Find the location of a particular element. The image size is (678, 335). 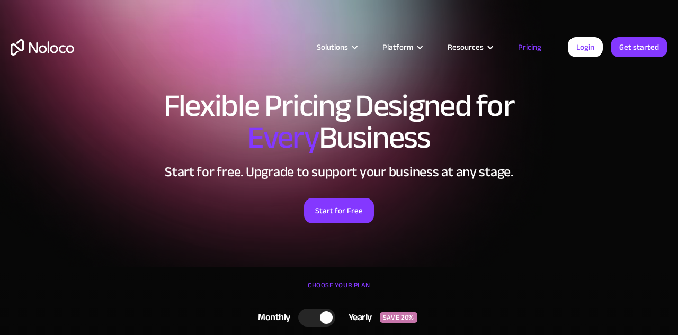

span: Every is located at coordinates (283, 138).